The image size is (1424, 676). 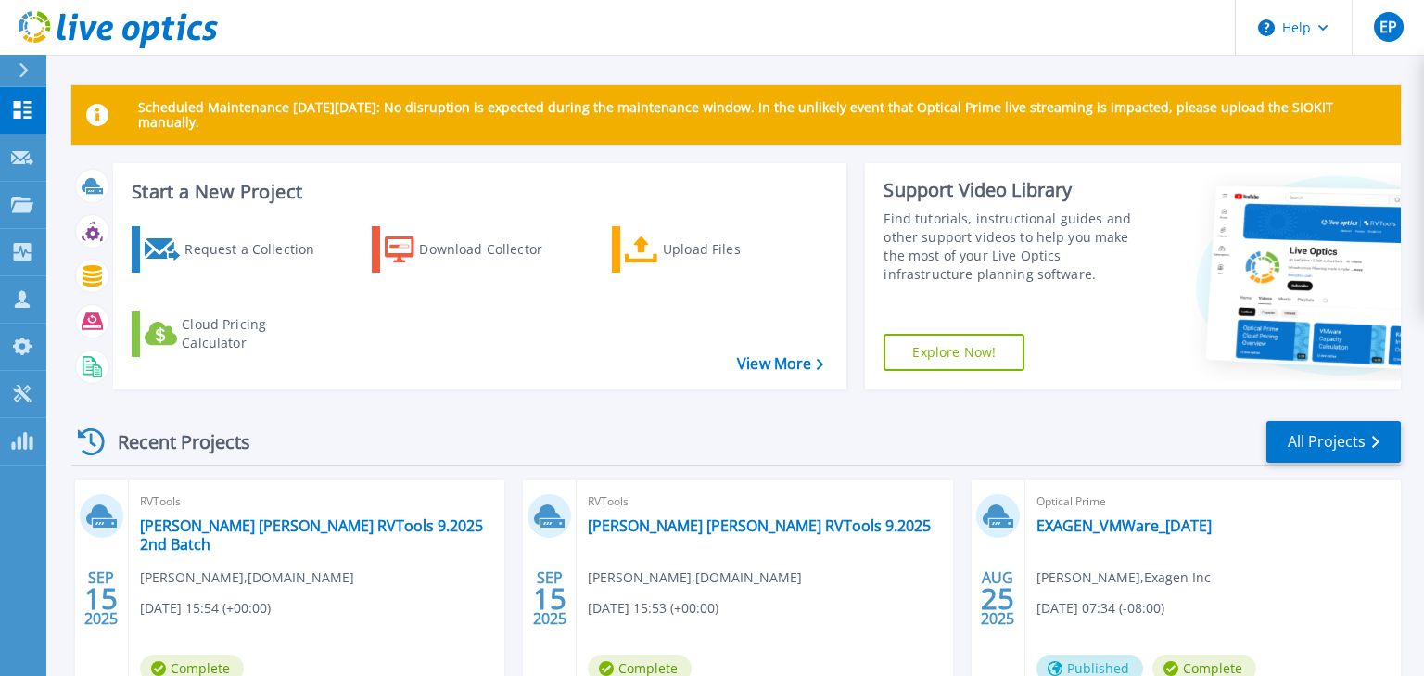 What do you see at coordinates (493, 249) in the screenshot?
I see `div: Download Collector` at bounding box center [493, 249].